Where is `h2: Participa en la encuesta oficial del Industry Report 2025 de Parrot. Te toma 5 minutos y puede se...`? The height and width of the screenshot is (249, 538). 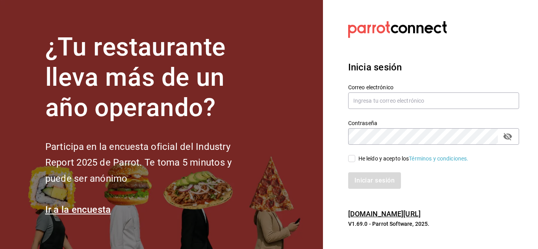 h2: Participa en la encuesta oficial del Industry Report 2025 de Parrot. Te toma 5 minutos y puede se... is located at coordinates (152, 163).